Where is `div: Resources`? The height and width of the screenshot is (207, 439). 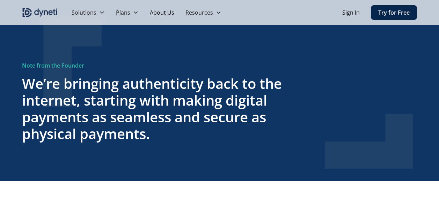 div: Resources is located at coordinates (199, 13).